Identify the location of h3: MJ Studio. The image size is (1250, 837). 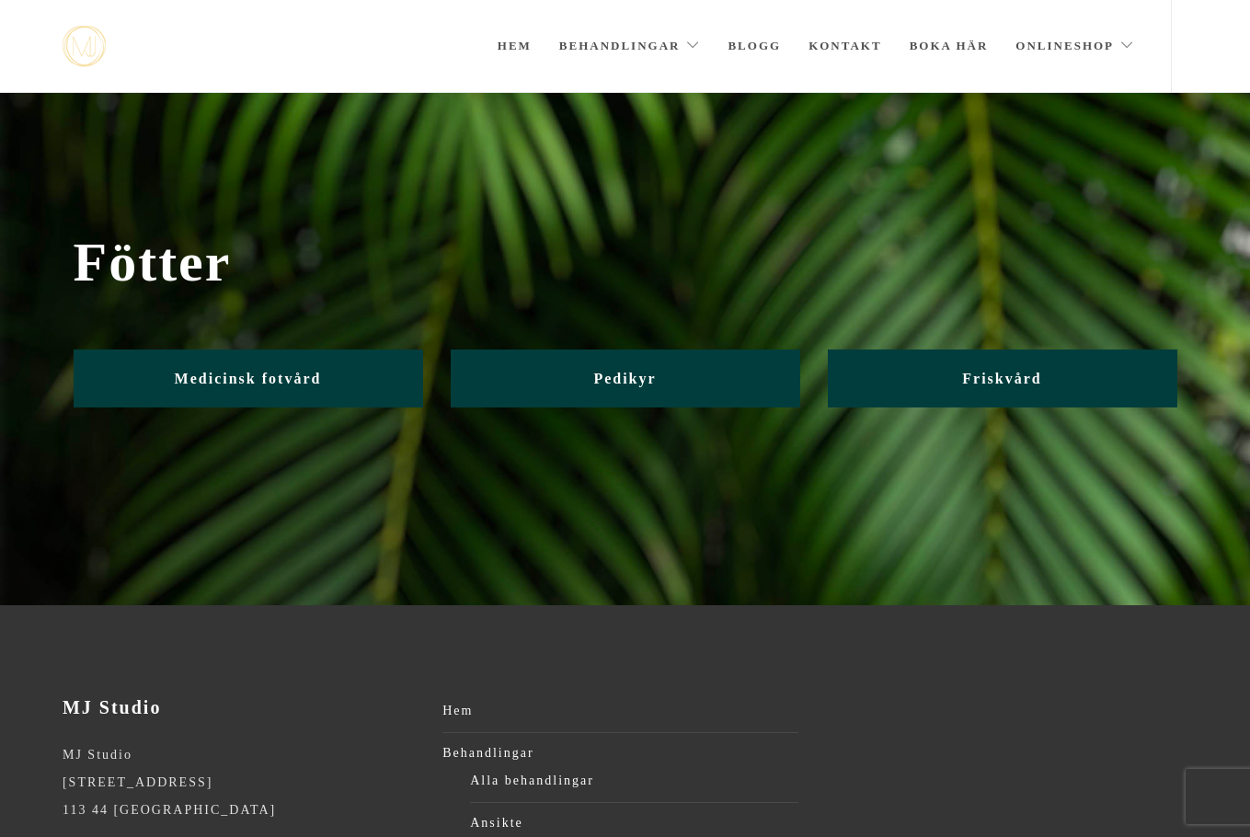
(240, 707).